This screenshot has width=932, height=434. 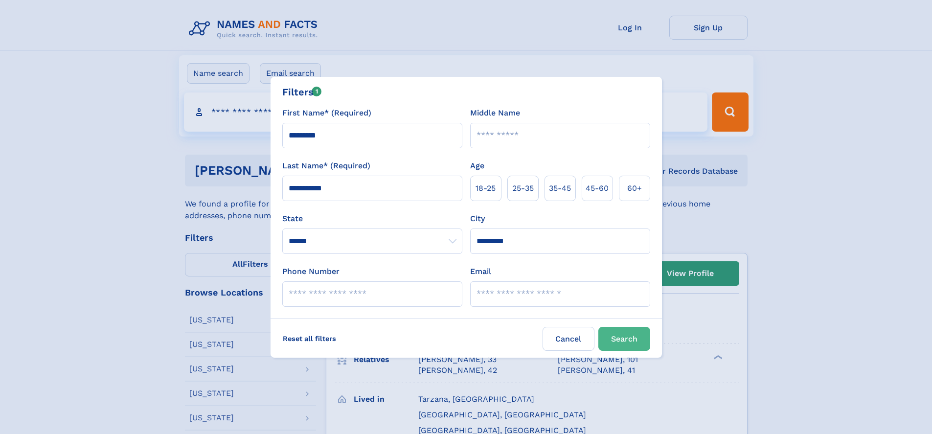 I want to click on label: Email, so click(x=480, y=272).